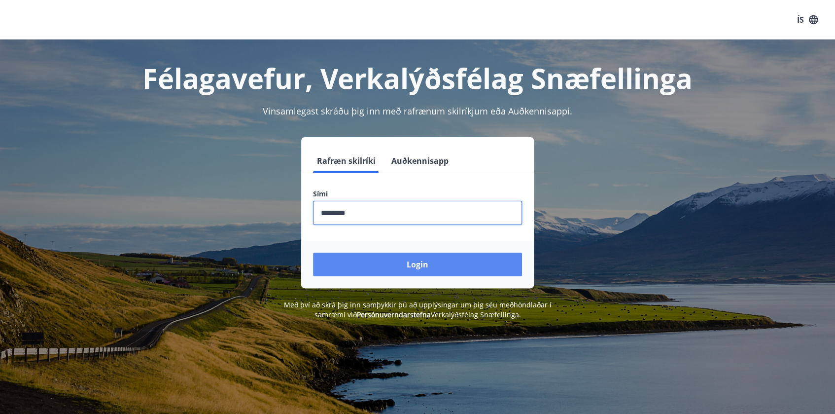 Image resolution: width=835 pixels, height=414 pixels. What do you see at coordinates (417, 264) in the screenshot?
I see `button: Login` at bounding box center [417, 264].